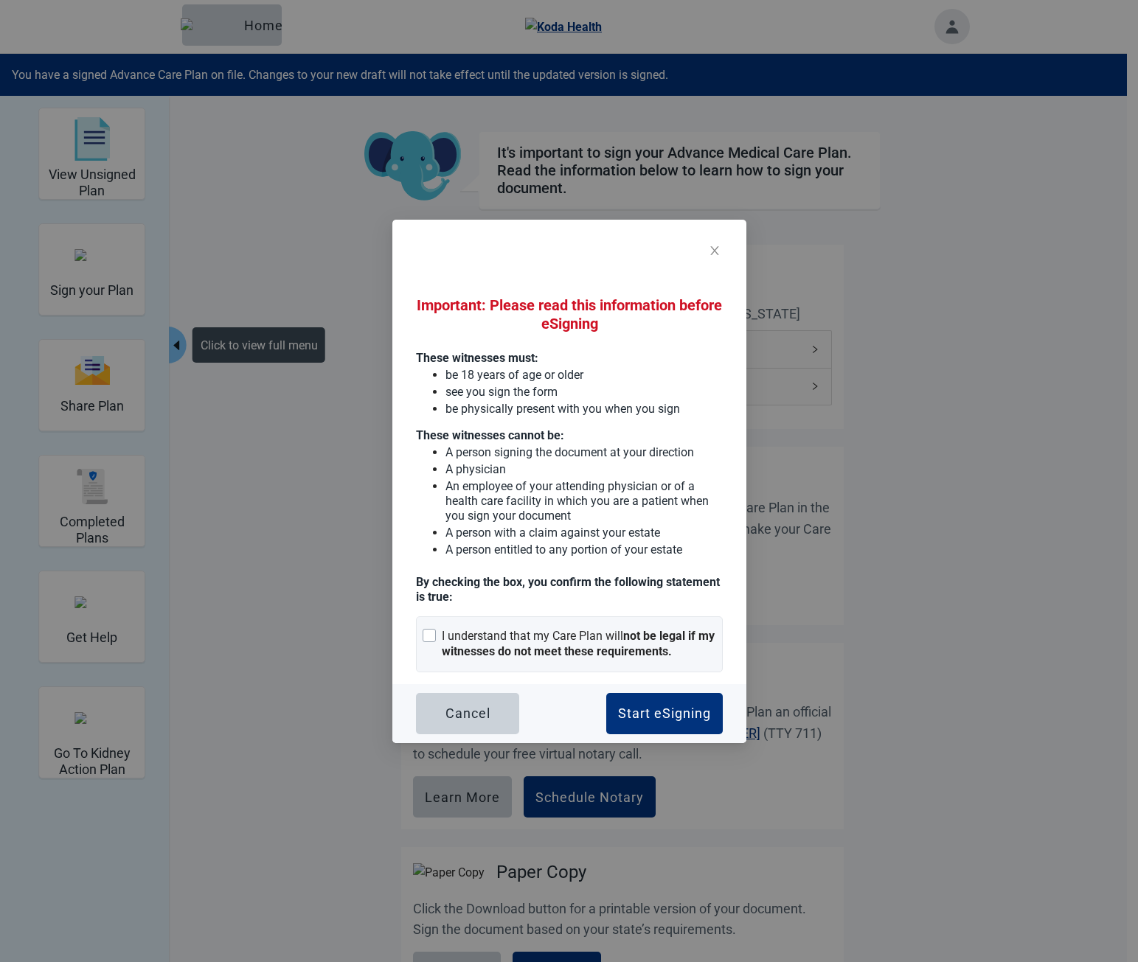 The height and width of the screenshot is (962, 1138). What do you see at coordinates (664, 713) in the screenshot?
I see `button: Start eSigning` at bounding box center [664, 713].